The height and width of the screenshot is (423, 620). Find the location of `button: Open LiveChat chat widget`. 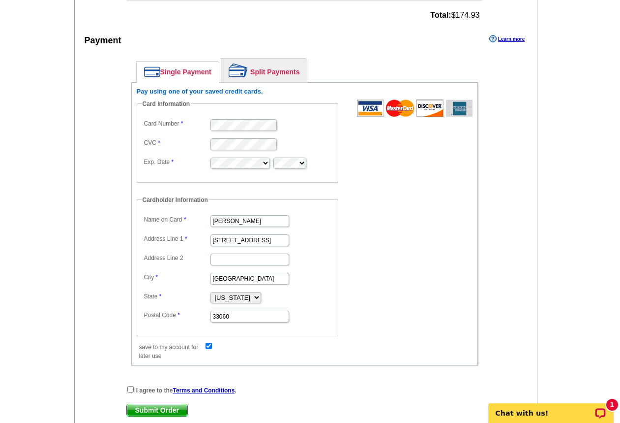

button: Open LiveChat chat widget is located at coordinates (119, 21).